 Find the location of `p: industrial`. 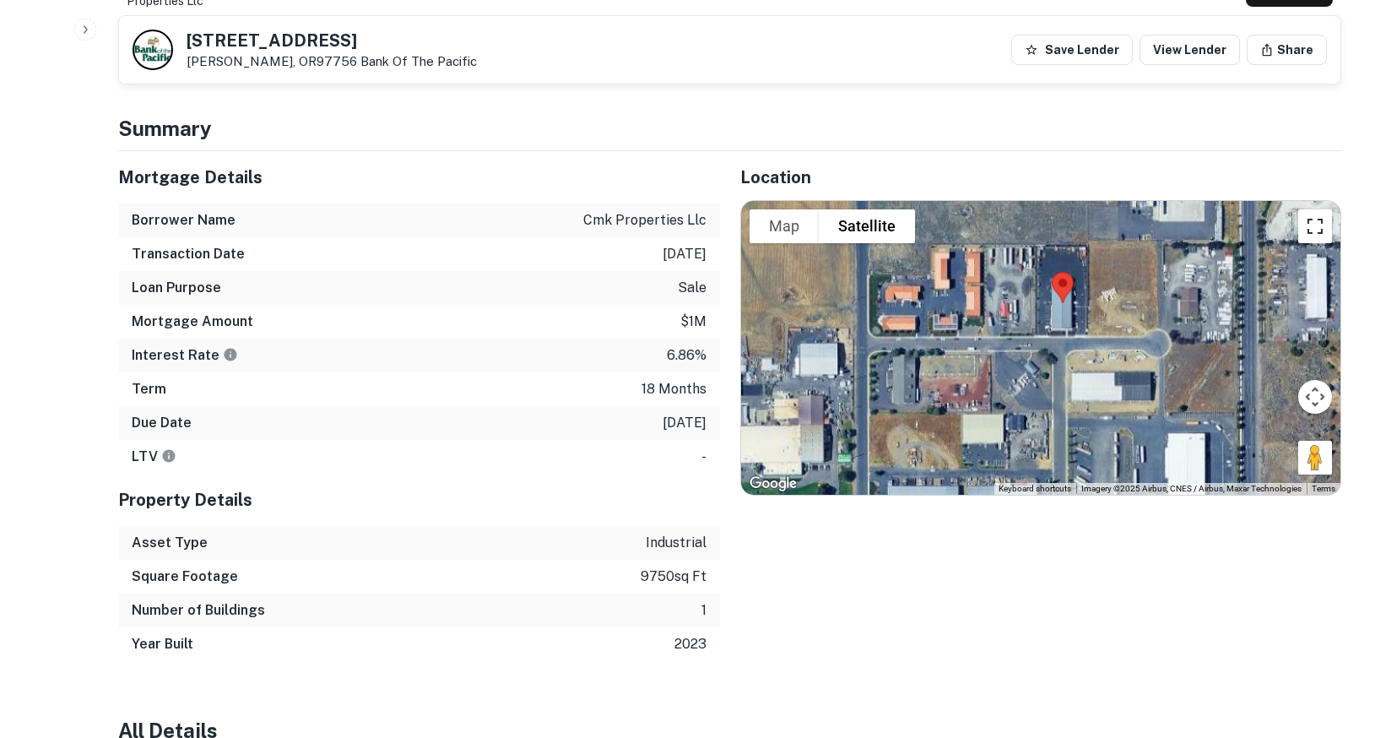

p: industrial is located at coordinates (676, 543).